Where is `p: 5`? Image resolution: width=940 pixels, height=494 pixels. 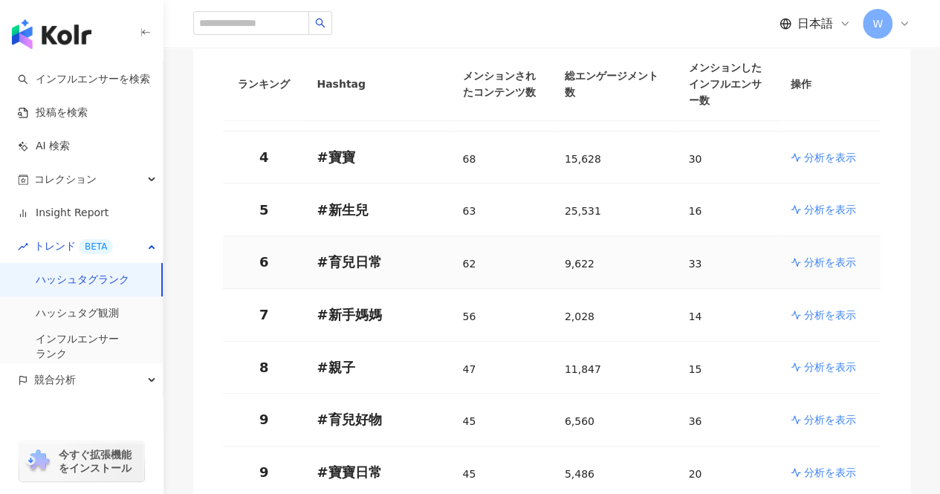 p: 5 is located at coordinates (264, 210).